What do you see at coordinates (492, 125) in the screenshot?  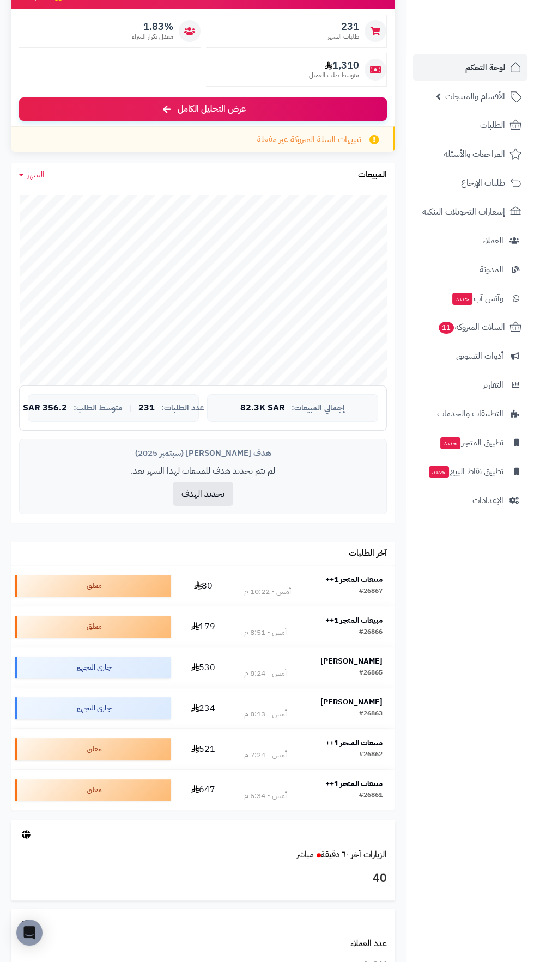 I see `span: الطلبات` at bounding box center [492, 125].